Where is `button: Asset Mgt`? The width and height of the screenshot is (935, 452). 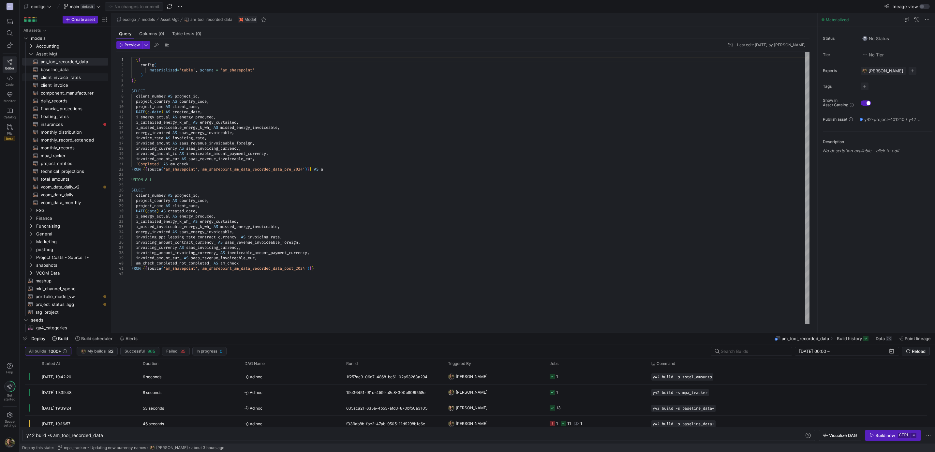 button: Asset Mgt is located at coordinates (170, 20).